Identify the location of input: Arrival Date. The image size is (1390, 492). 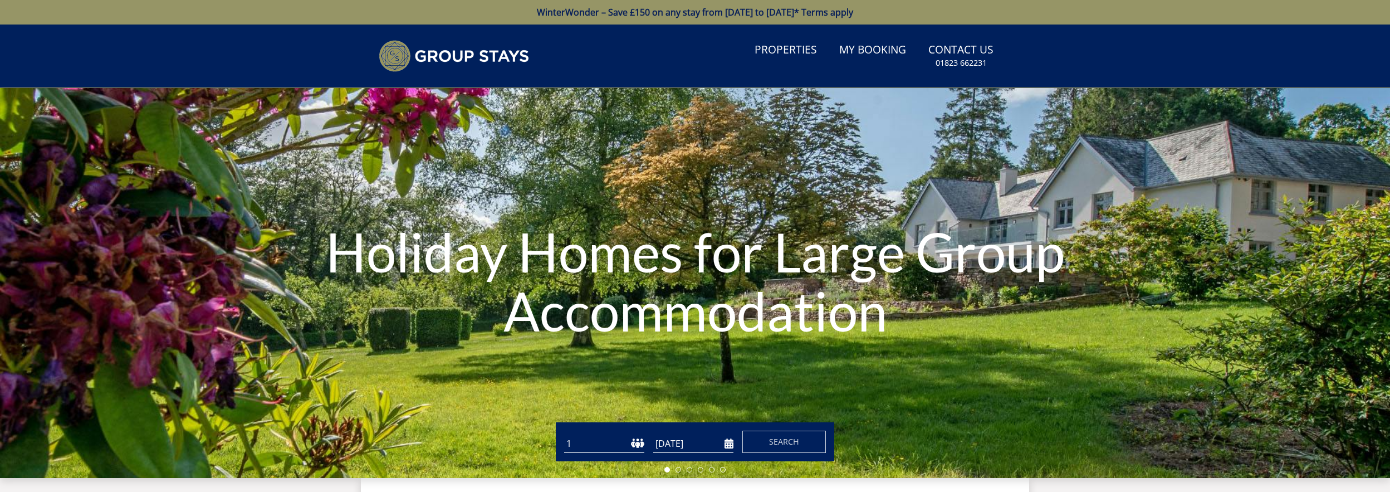
(693, 443).